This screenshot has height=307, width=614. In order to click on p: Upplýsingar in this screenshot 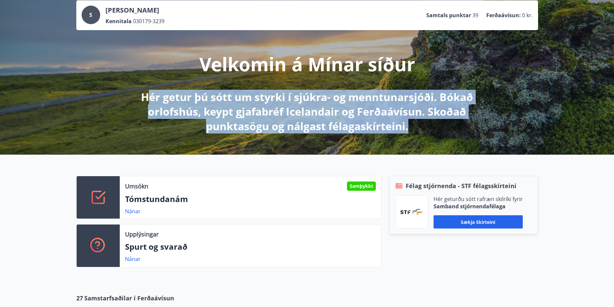, I will do `click(142, 234)`.